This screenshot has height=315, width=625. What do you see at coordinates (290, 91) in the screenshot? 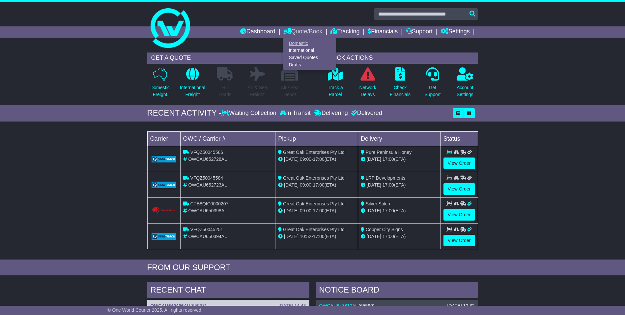
I see `p: Air / Sea Depot` at bounding box center [290, 91].